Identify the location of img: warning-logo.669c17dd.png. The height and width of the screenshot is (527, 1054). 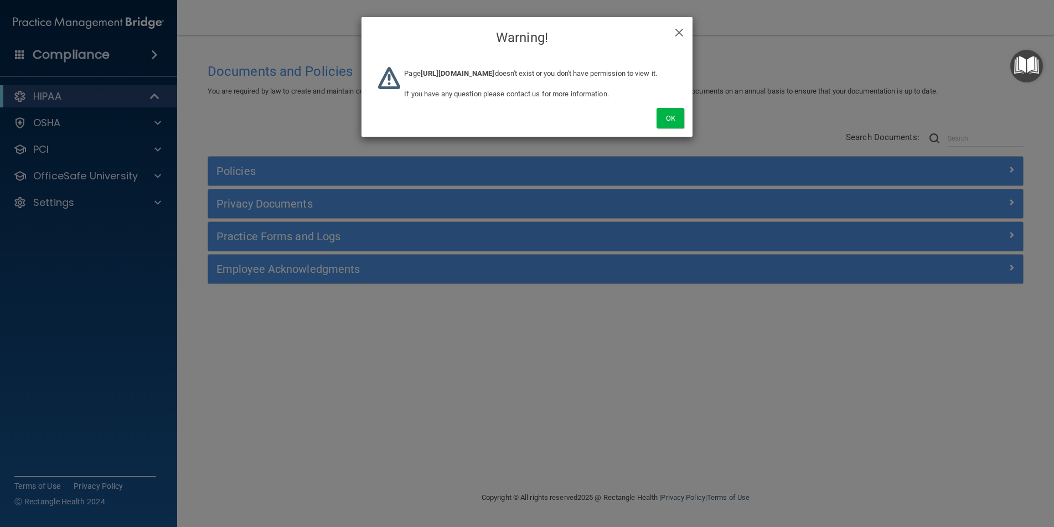
(389, 78).